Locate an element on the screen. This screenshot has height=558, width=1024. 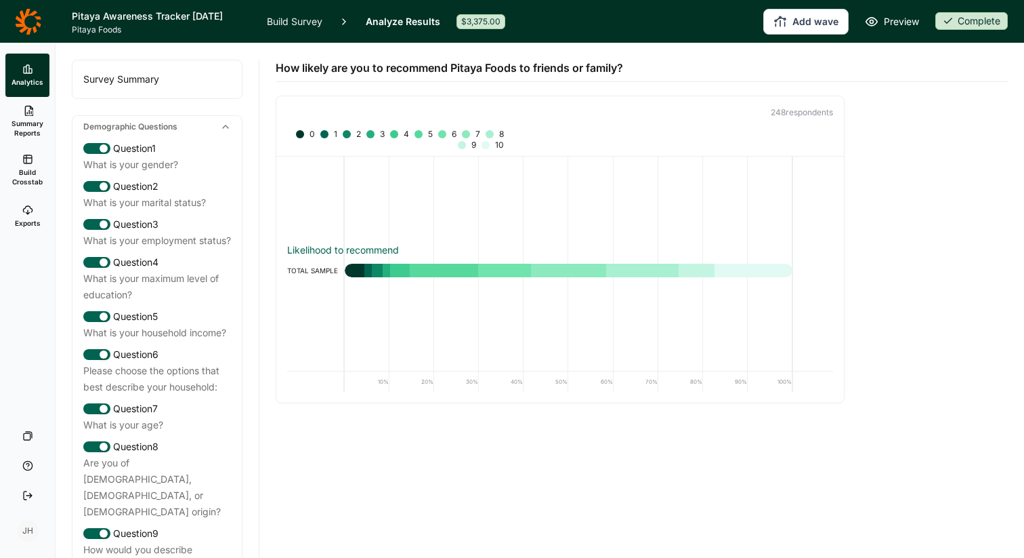
div: 7 is located at coordinates (478, 134).